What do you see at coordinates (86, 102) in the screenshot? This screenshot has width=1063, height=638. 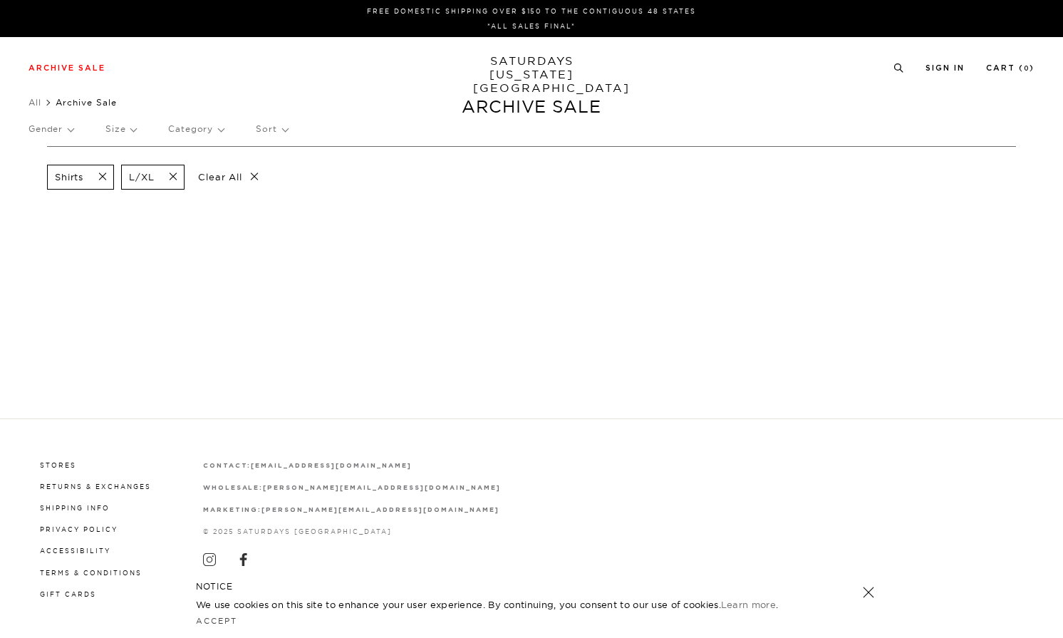 I see `span: Archive Sale` at bounding box center [86, 102].